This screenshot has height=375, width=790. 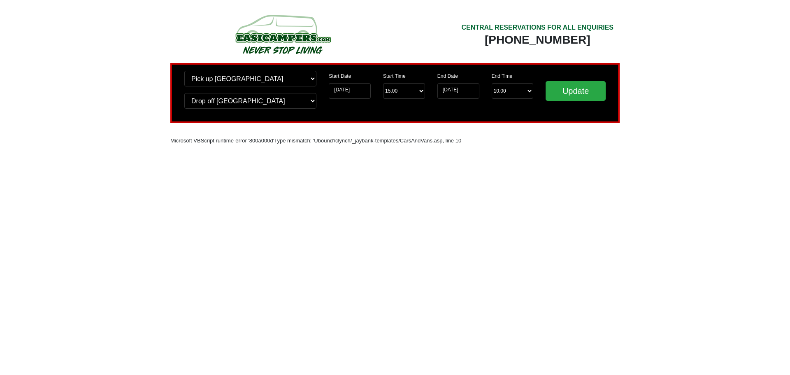 I want to click on label: Start Time, so click(x=394, y=76).